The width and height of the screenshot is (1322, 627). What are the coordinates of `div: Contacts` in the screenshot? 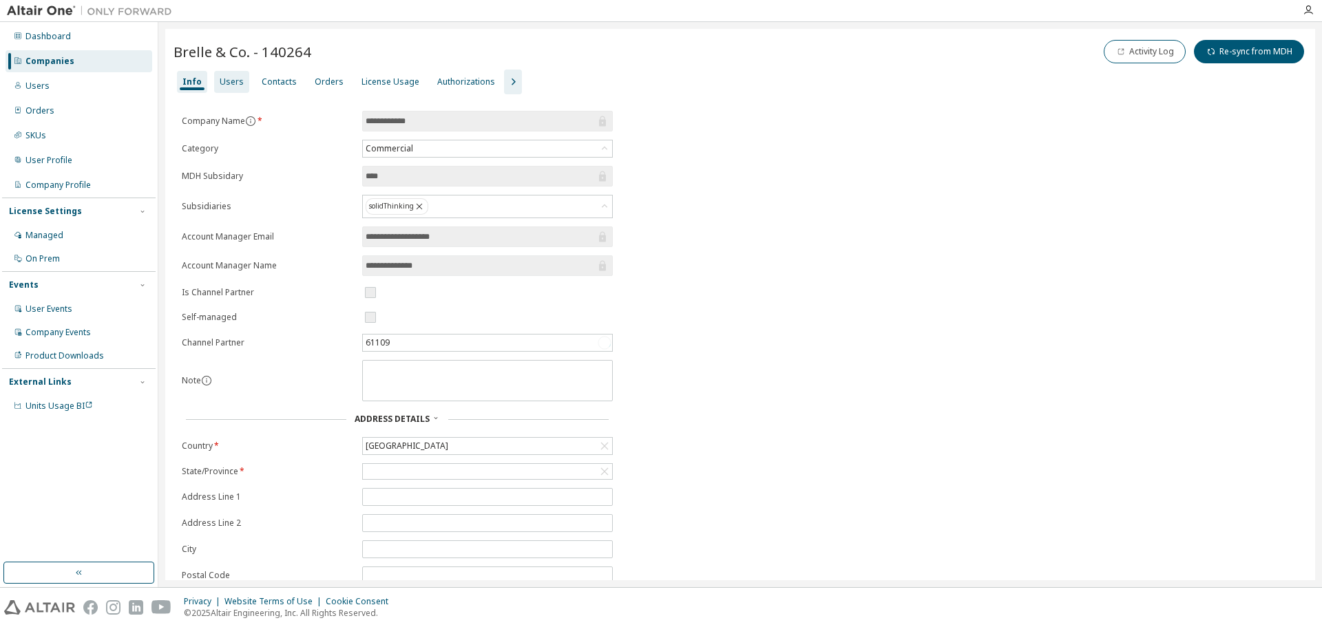 It's located at (279, 82).